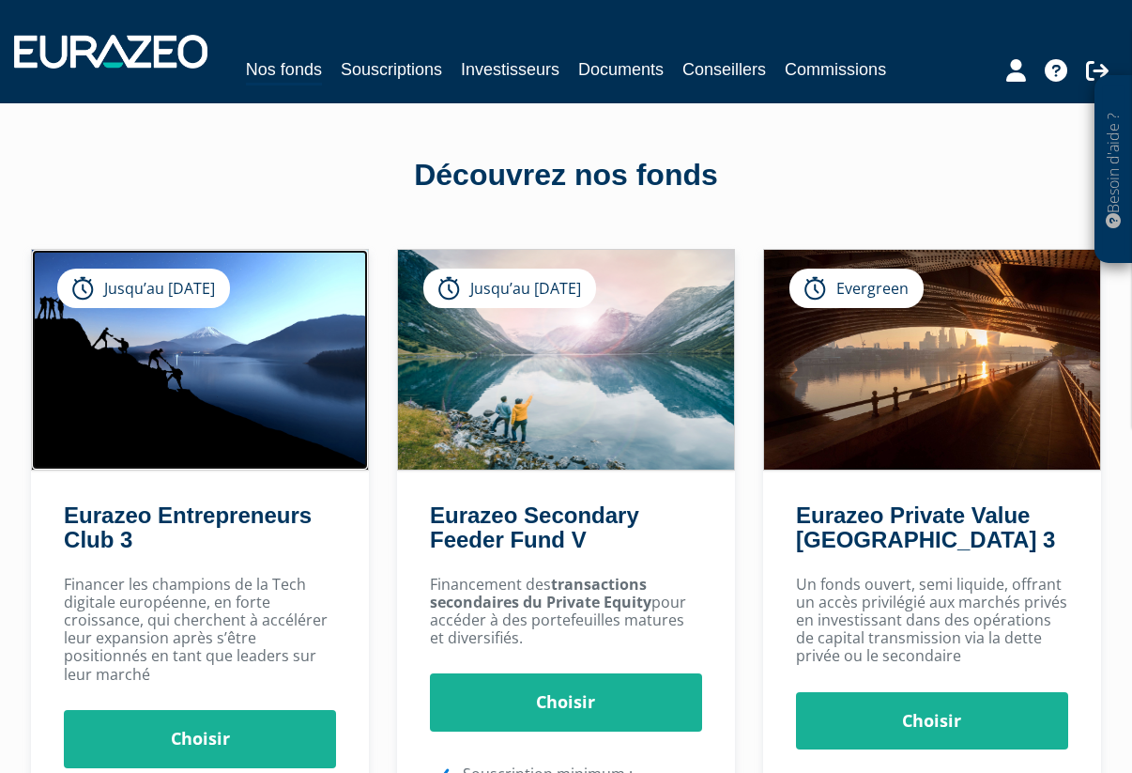 The height and width of the screenshot is (773, 1132). What do you see at coordinates (541, 592) in the screenshot?
I see `strong: transactions secondaires du Private Equity` at bounding box center [541, 592].